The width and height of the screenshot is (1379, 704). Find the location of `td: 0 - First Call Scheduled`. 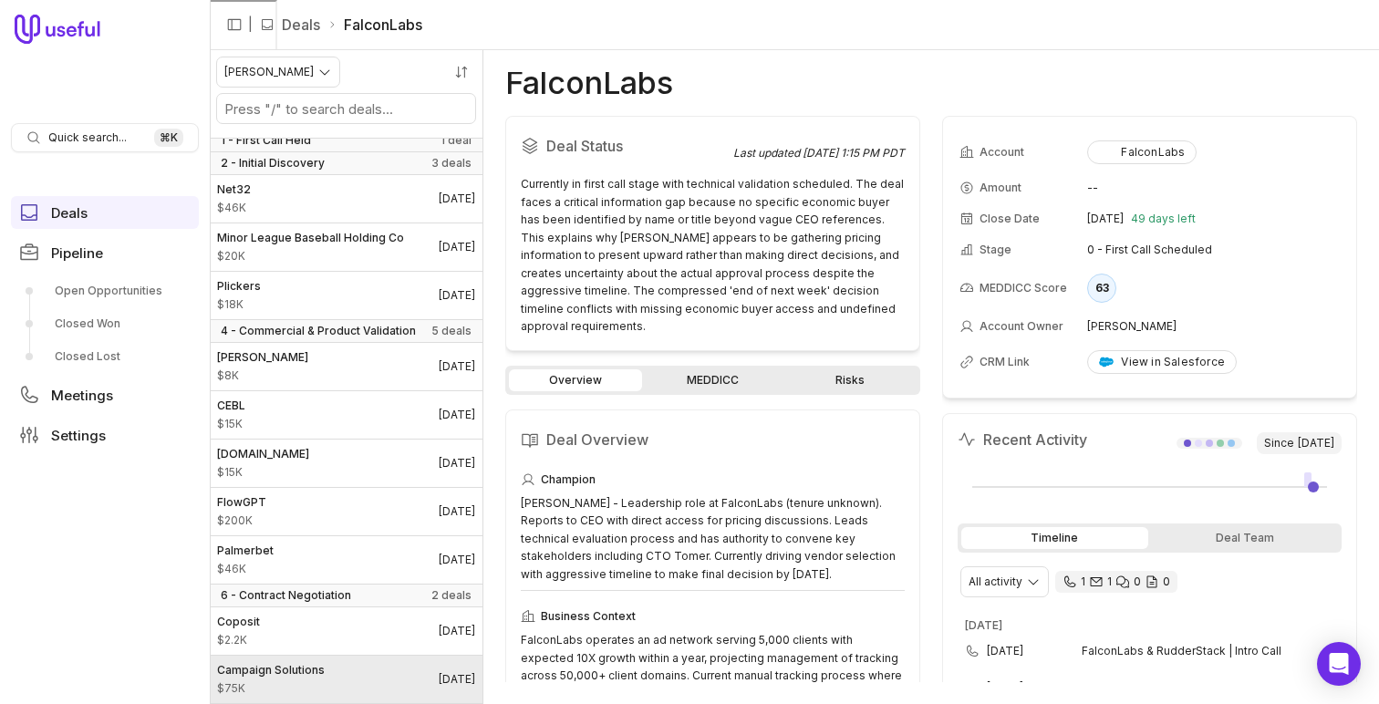

td: 0 - First Call Scheduled is located at coordinates (1213, 250).